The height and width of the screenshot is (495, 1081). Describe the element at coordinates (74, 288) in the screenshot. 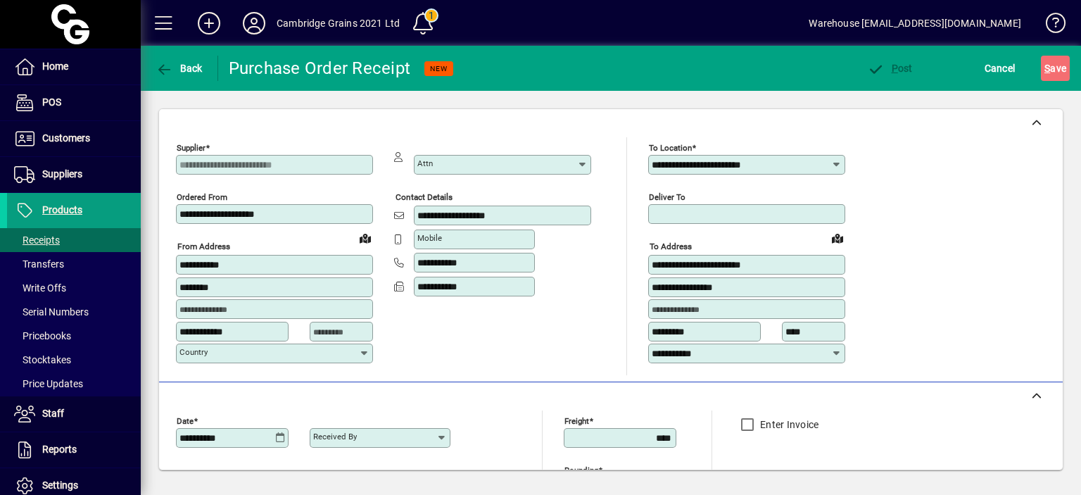

I see `a: Write Offs` at that location.